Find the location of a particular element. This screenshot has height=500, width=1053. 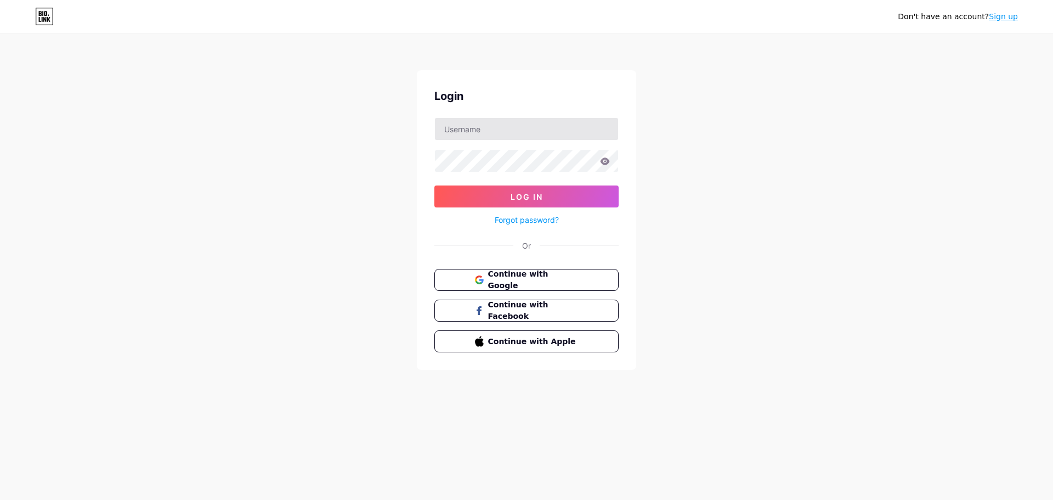

button: Continue with Google is located at coordinates (527, 280).